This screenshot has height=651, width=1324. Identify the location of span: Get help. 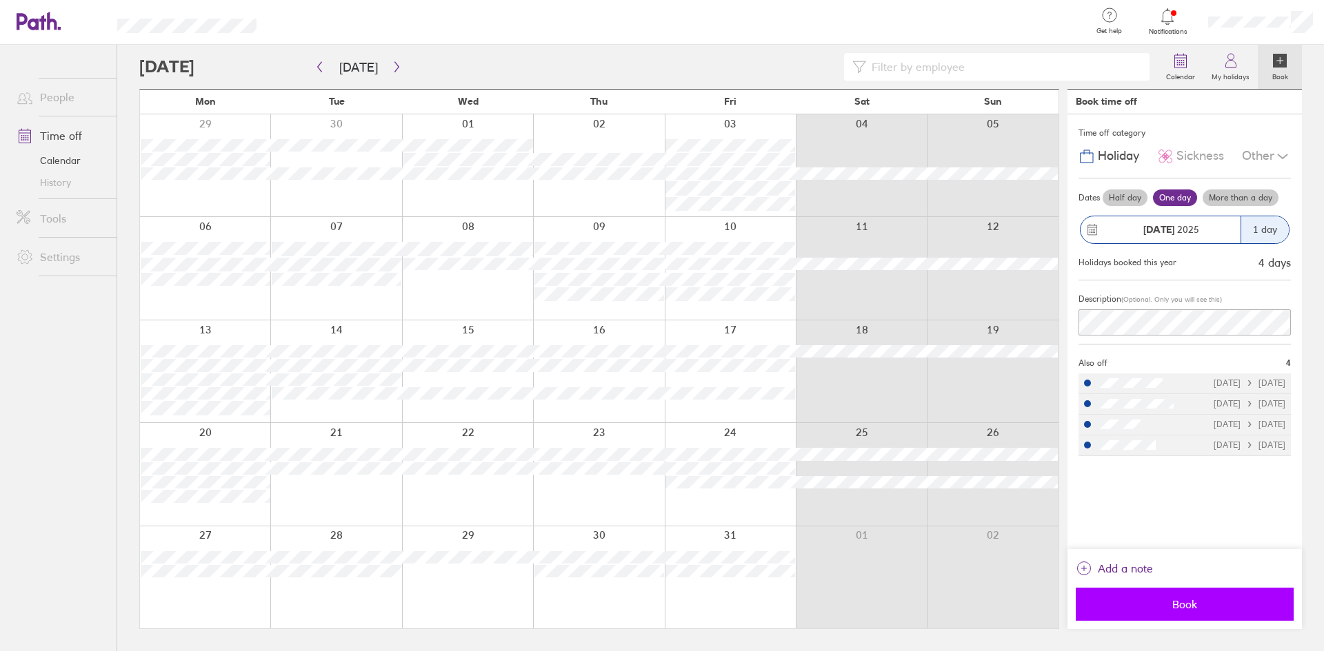
(1108, 31).